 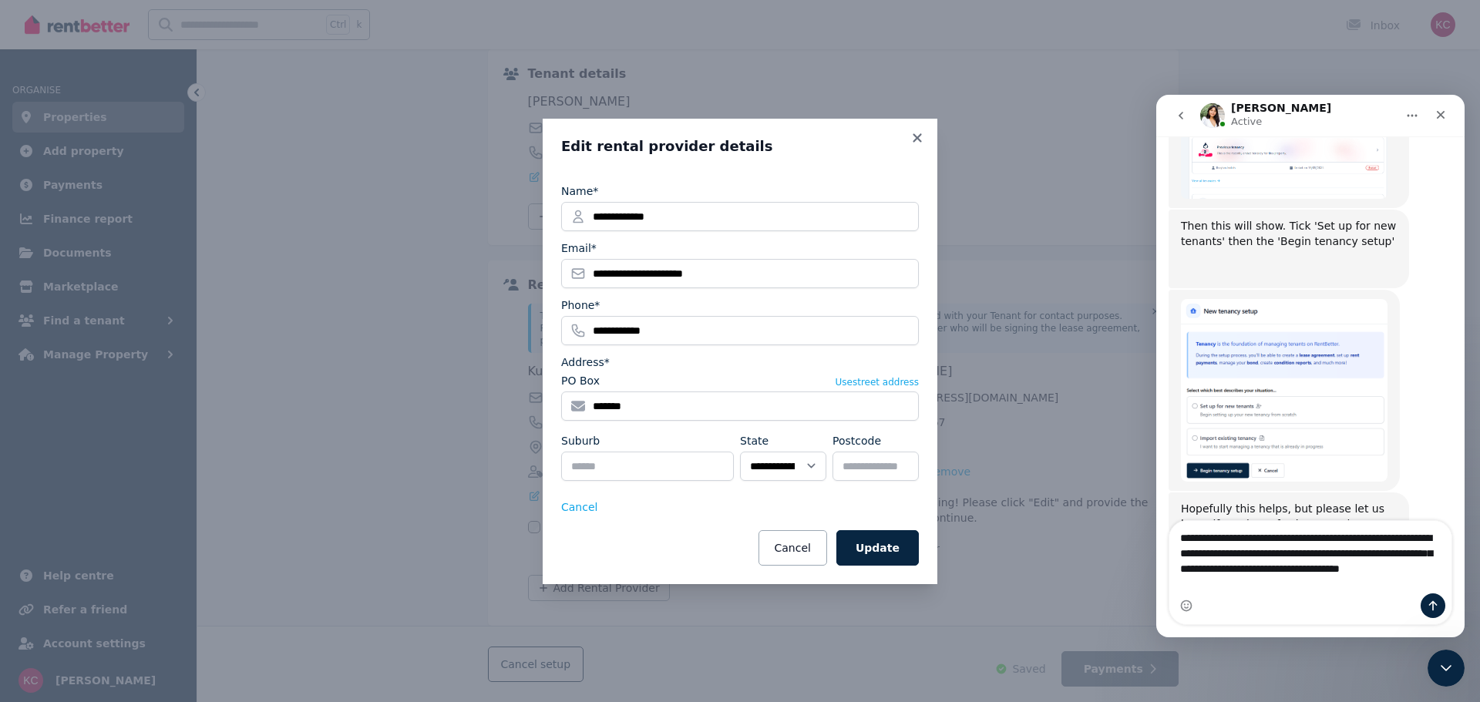 I want to click on div: Then this will show. Tick 'Set up for new tenants' then the 'Begin tenancy setup'​, so click(x=133, y=154).